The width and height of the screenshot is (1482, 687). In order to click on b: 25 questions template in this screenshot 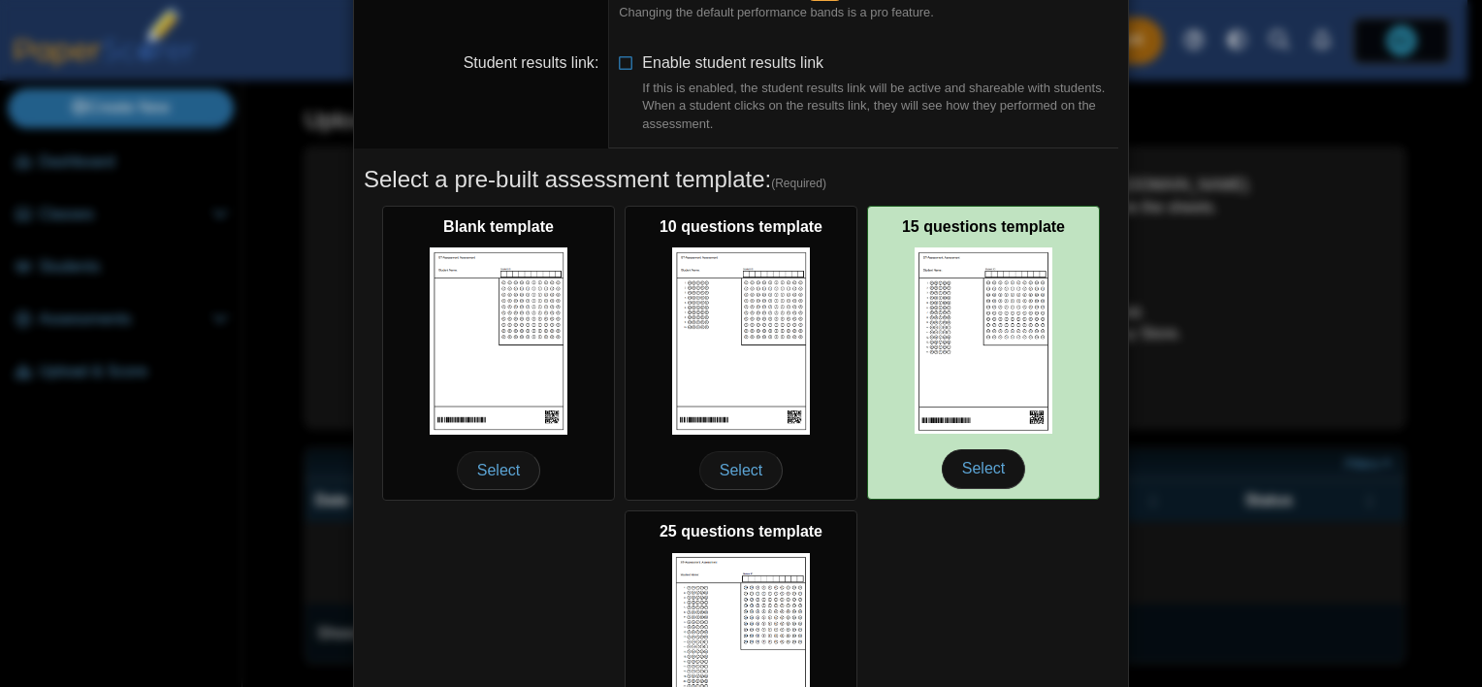, I will do `click(741, 531)`.